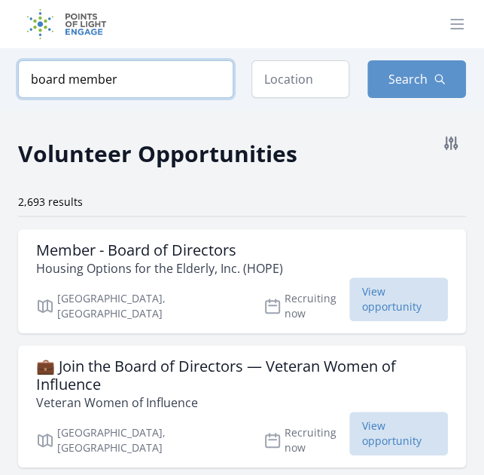 This screenshot has width=484, height=475. What do you see at coordinates (157, 153) in the screenshot?
I see `h2: Volunteer Opportunities` at bounding box center [157, 153].